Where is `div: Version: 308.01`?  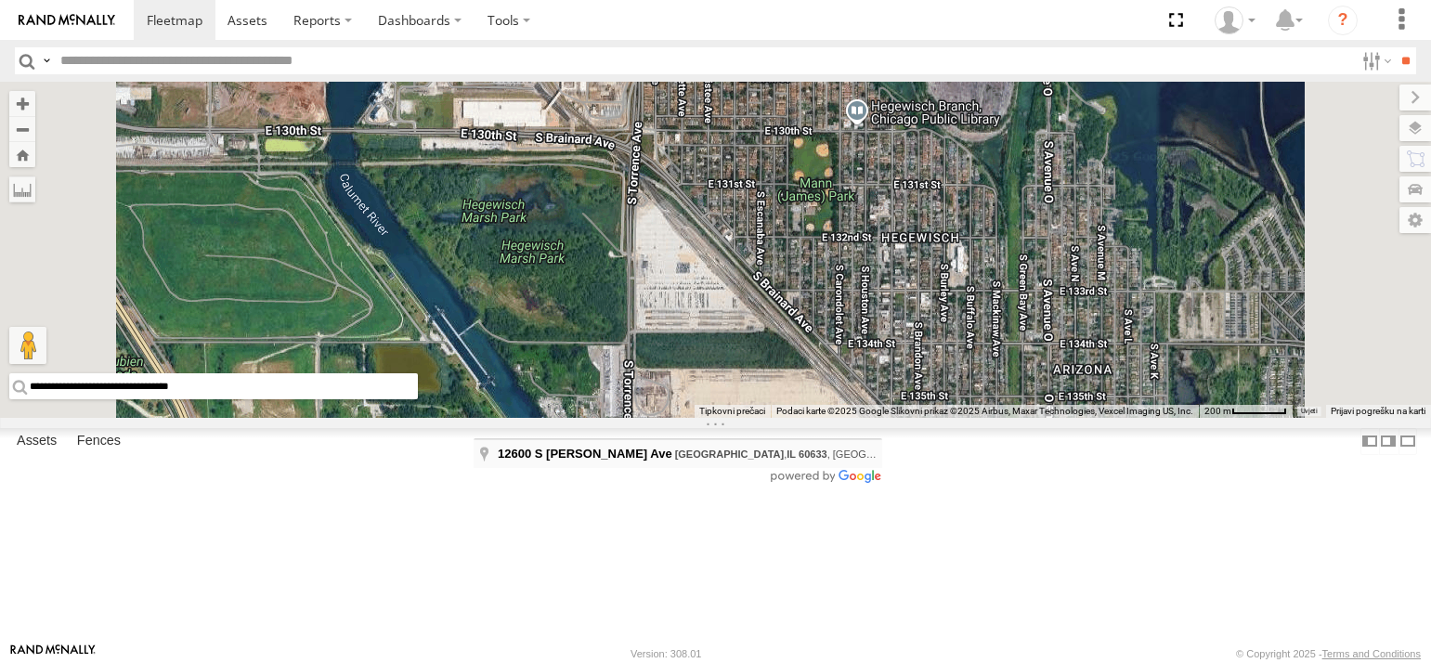
div: Version: 308.01 is located at coordinates (666, 654).